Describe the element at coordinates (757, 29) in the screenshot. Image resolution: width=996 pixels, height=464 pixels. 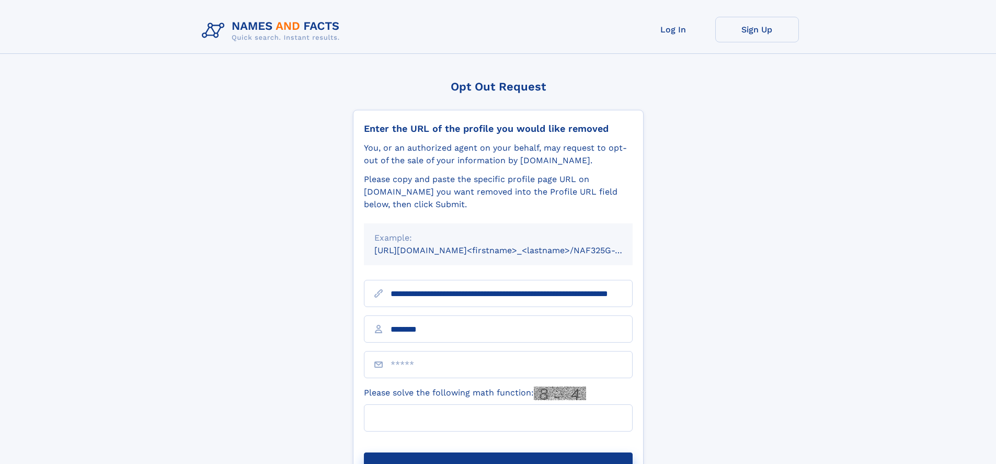
I see `a: Sign Up` at that location.